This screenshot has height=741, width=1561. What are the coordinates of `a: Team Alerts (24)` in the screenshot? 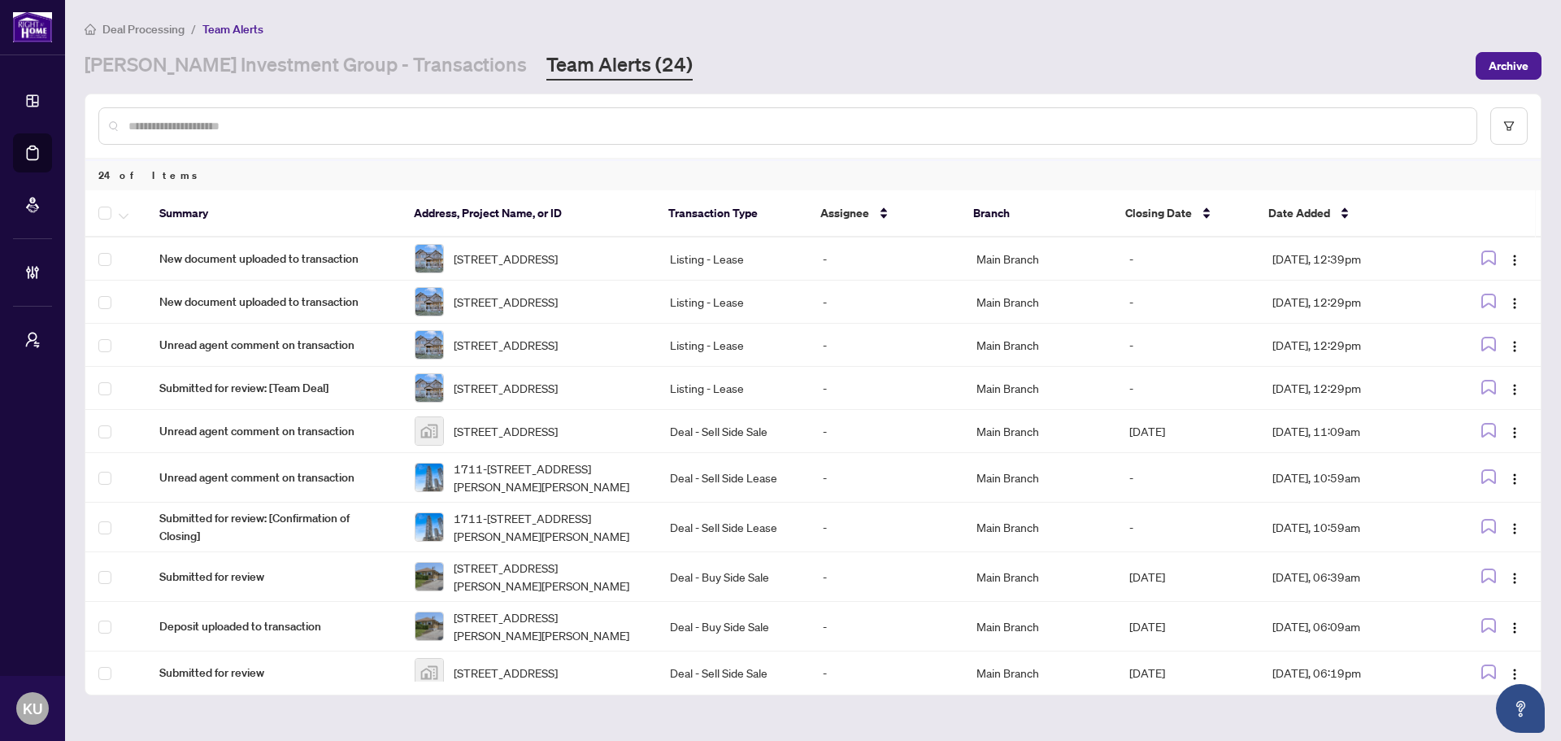 It's located at (620, 66).